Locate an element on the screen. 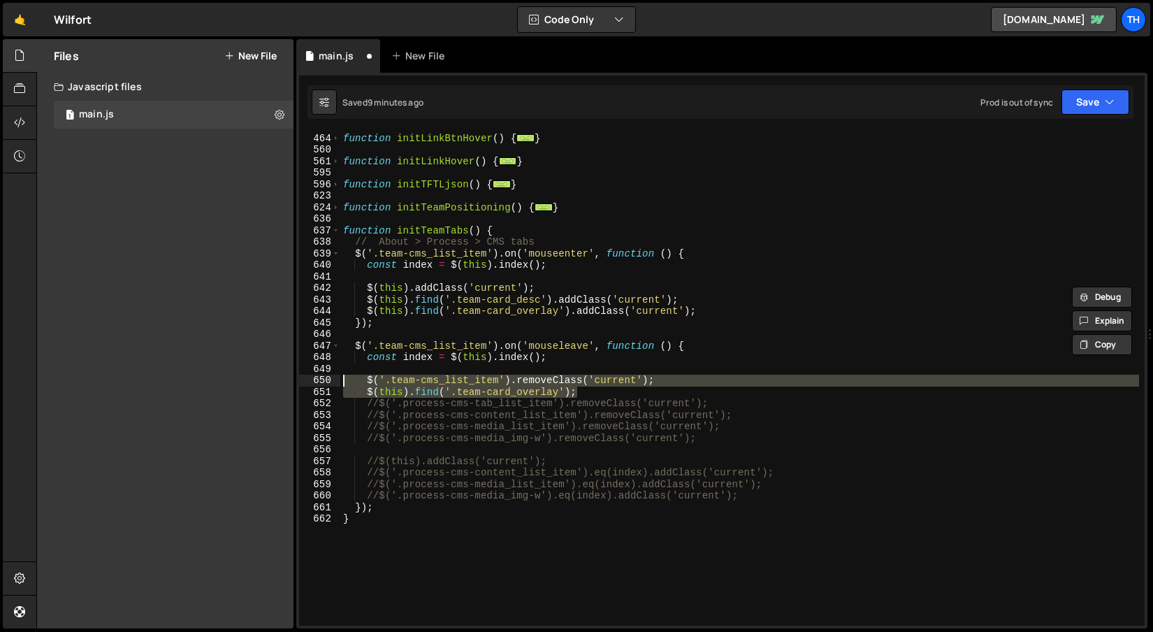 This screenshot has height=632, width=1153. button: Save is located at coordinates (1095, 102).